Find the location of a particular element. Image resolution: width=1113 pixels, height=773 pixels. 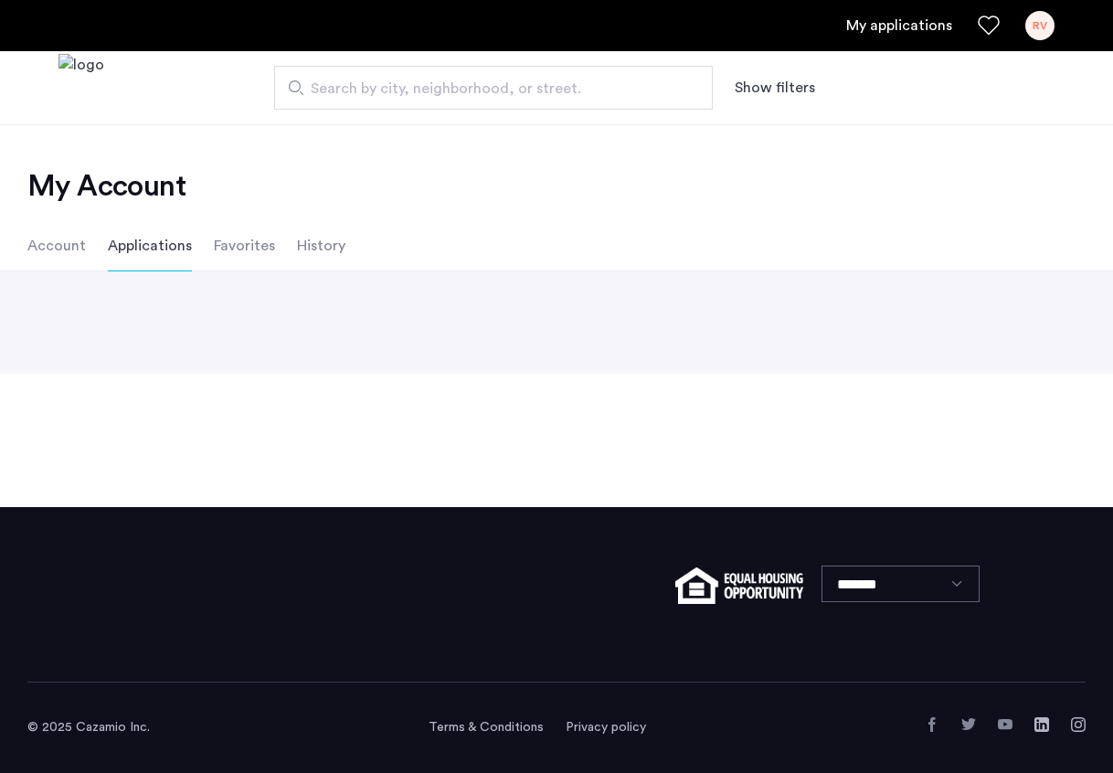

button: Show or hide filters is located at coordinates (775, 88).